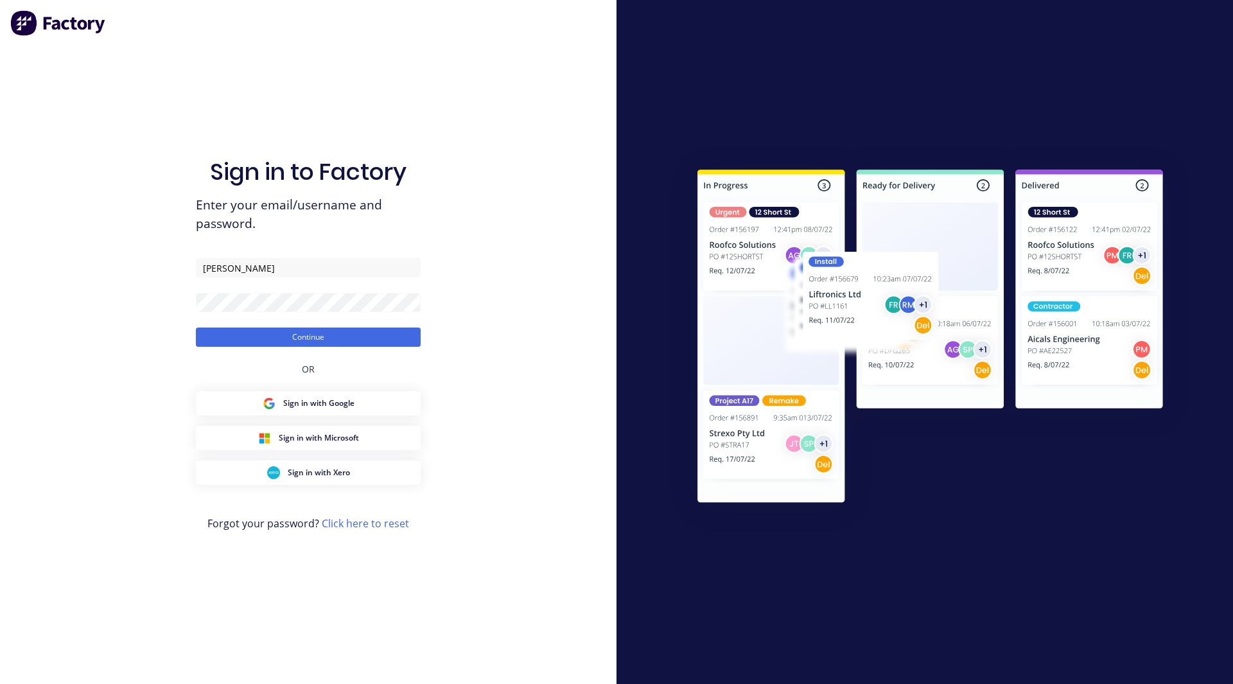 This screenshot has width=1233, height=684. I want to click on a: Click here to reset, so click(365, 523).